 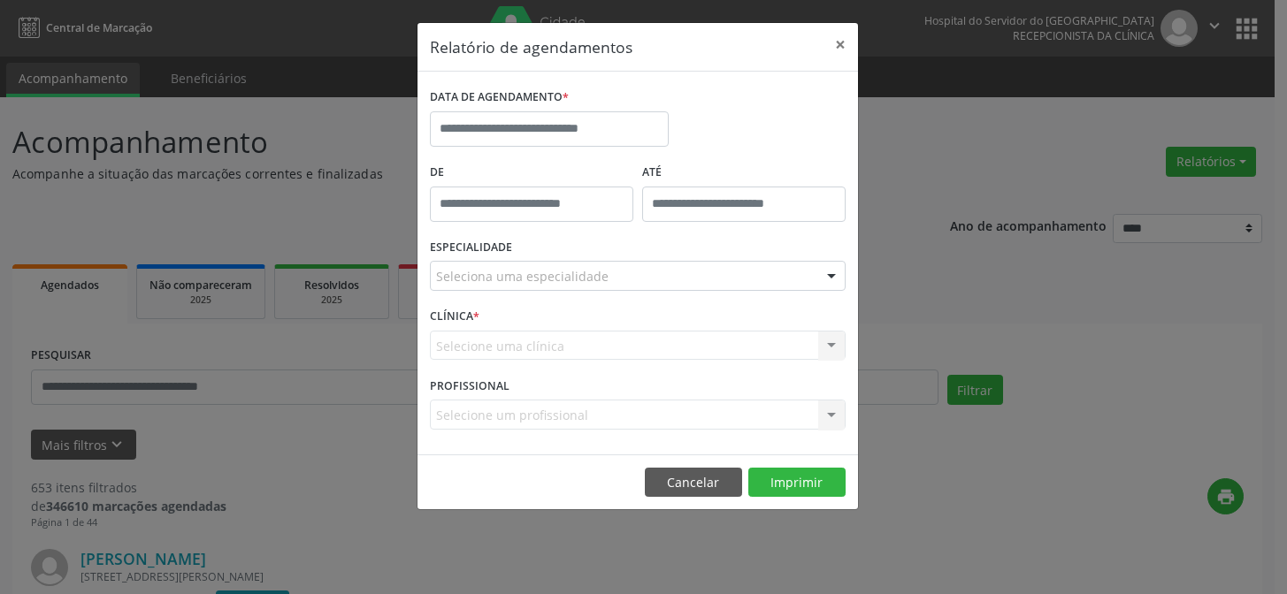 What do you see at coordinates (471, 248) in the screenshot?
I see `label: ESPECIALIDADE` at bounding box center [471, 248].